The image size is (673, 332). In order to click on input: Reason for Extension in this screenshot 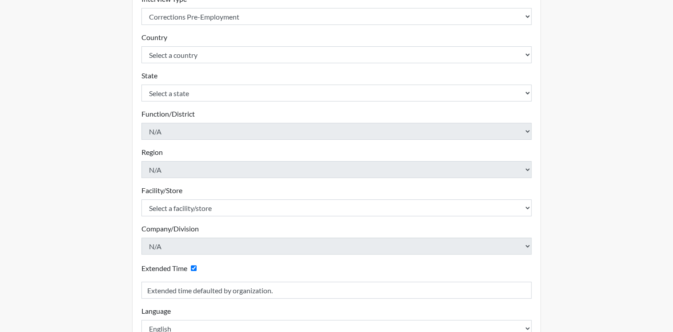, I will do `click(336, 290)`.